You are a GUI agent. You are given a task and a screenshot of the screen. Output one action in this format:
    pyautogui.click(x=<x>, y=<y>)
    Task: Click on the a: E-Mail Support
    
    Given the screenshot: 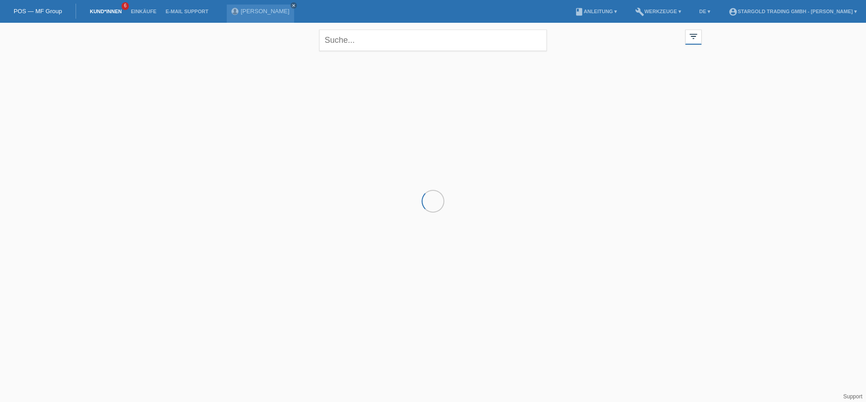 What is the action you would take?
    pyautogui.click(x=187, y=11)
    